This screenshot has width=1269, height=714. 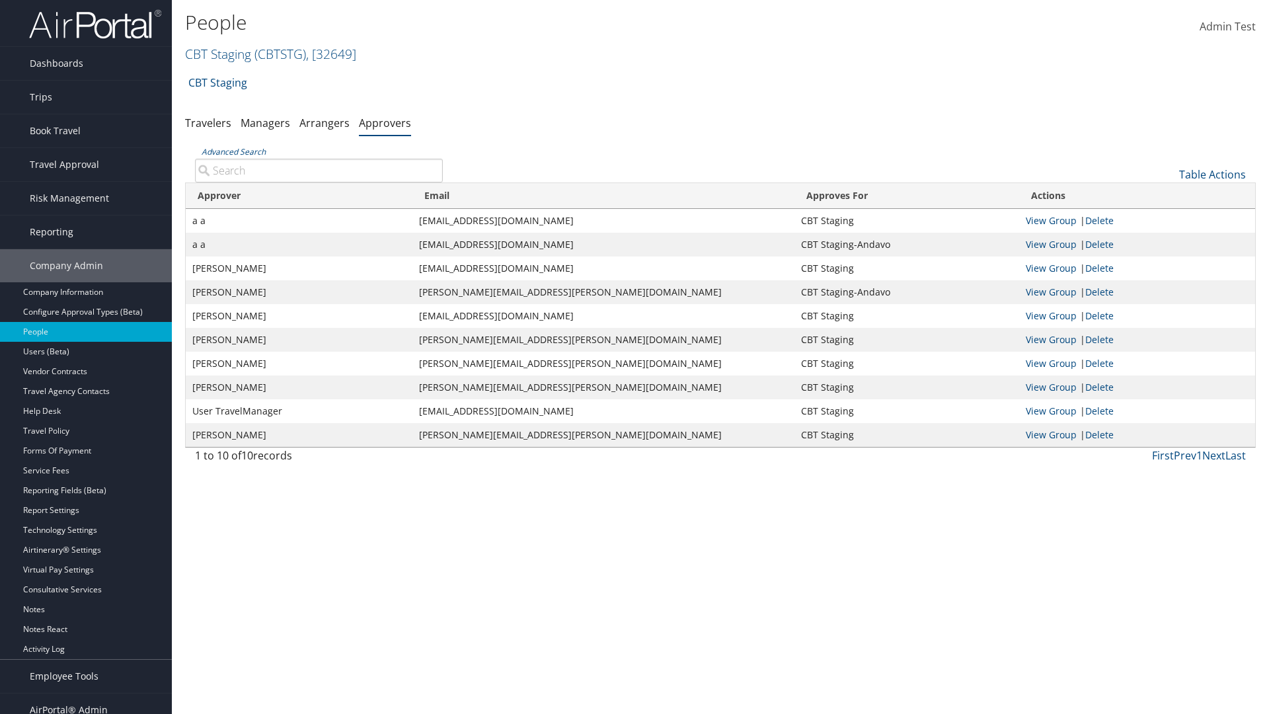 What do you see at coordinates (41, 97) in the screenshot?
I see `span: Trips` at bounding box center [41, 97].